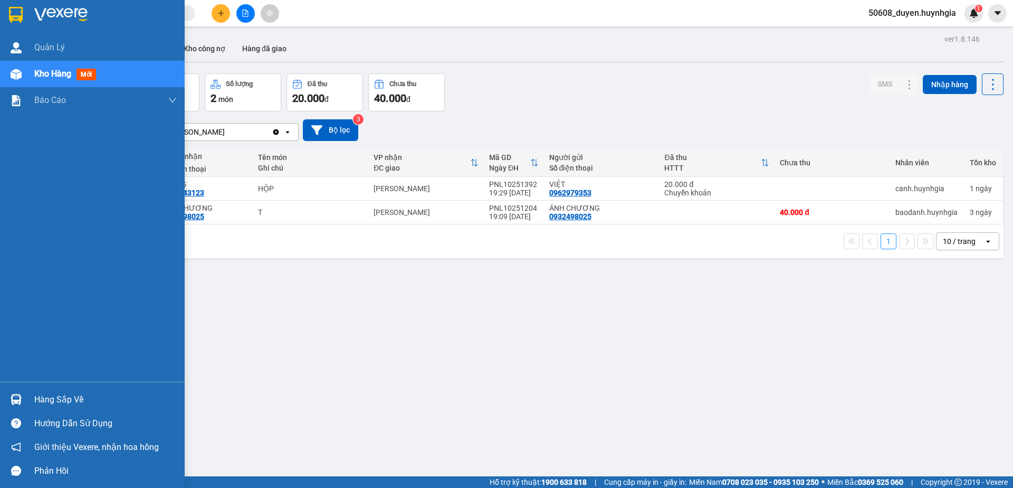  Describe the element at coordinates (270, 13) in the screenshot. I see `button: aim` at that location.